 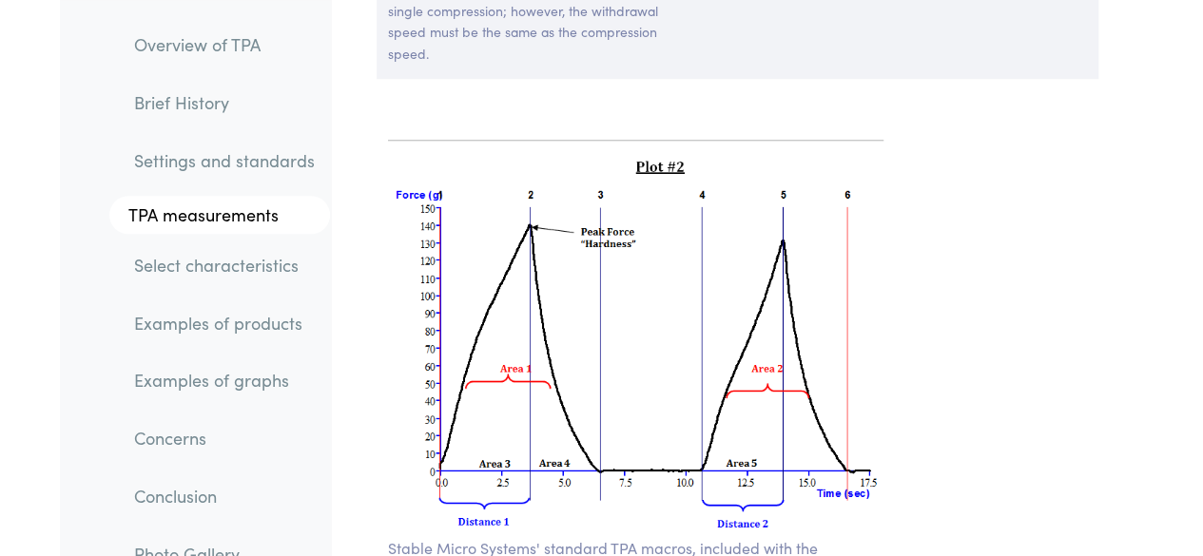 What do you see at coordinates (224, 380) in the screenshot?
I see `a: Examples of graphs` at bounding box center [224, 380].